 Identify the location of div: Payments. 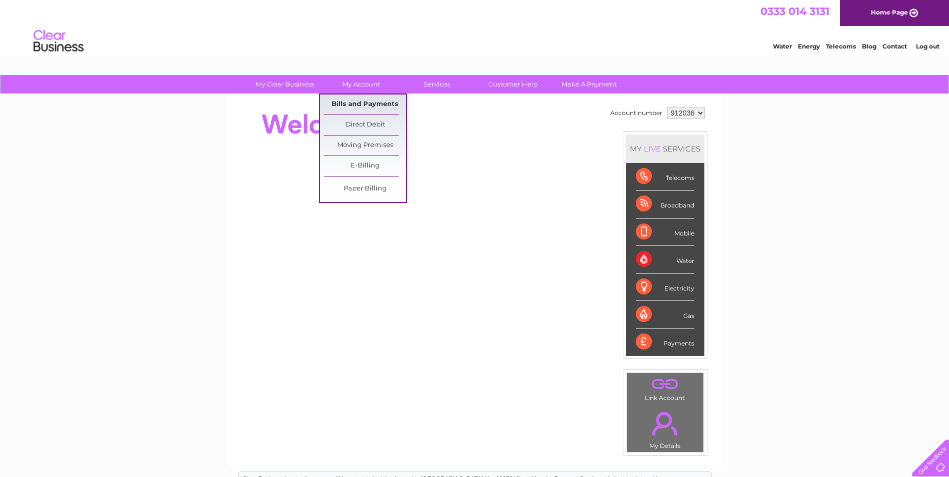
(665, 342).